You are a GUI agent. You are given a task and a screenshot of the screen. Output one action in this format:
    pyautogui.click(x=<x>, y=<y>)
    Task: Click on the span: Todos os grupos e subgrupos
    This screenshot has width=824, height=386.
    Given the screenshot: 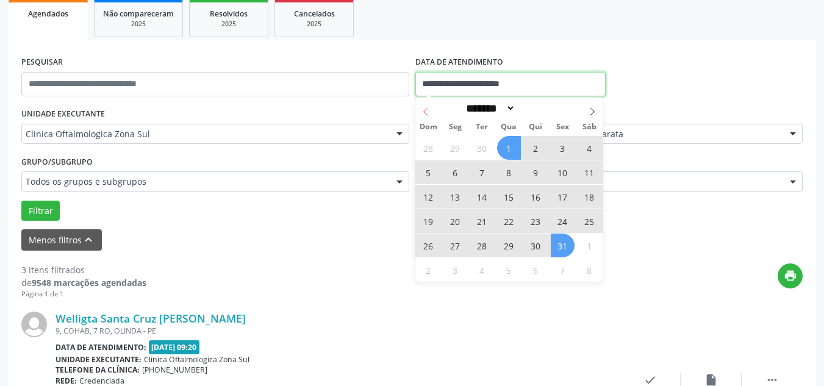 What is the action you would take?
    pyautogui.click(x=205, y=182)
    